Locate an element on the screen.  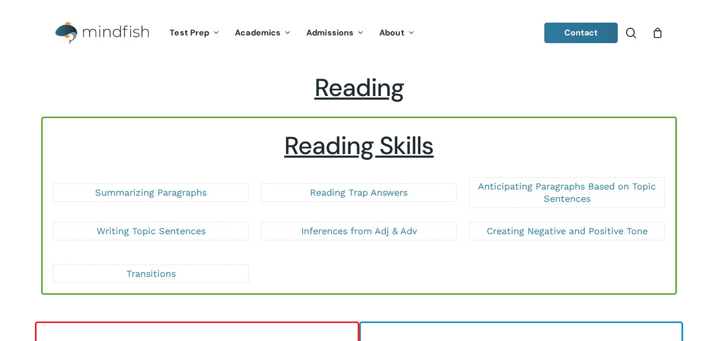
a: Test Prep is located at coordinates (194, 33).